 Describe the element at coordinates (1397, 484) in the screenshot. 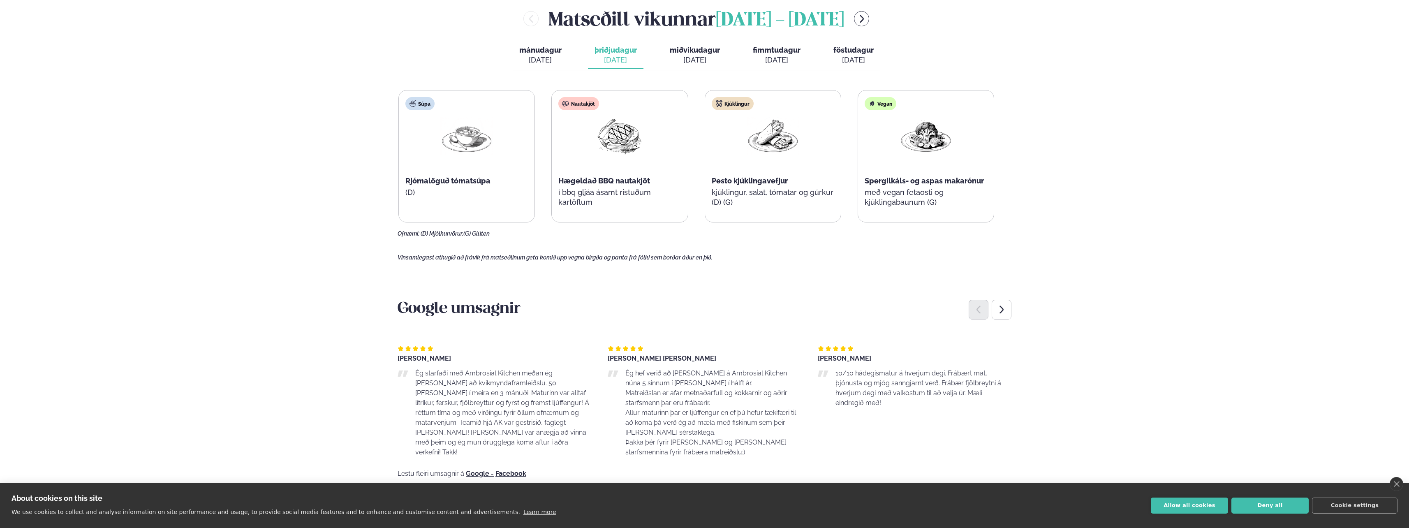

I see `a: close` at that location.